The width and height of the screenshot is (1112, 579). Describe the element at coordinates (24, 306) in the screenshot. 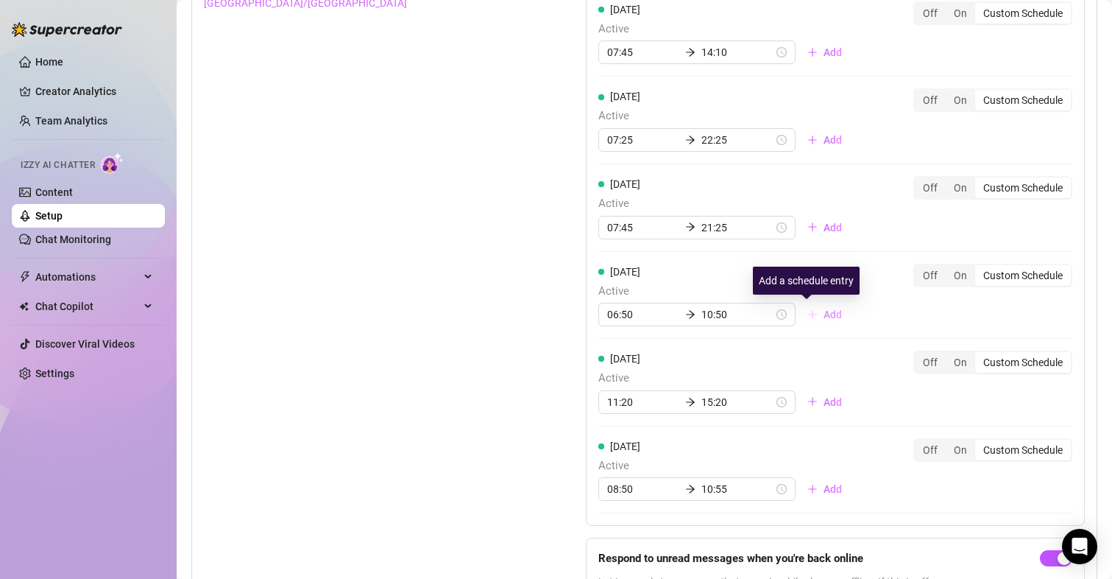

I see `img: Chat Copilot` at that location.